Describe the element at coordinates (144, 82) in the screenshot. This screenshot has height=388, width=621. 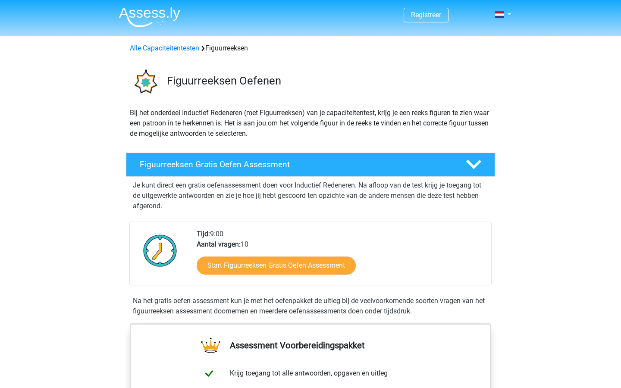
I see `img: figuurreeksen` at that location.